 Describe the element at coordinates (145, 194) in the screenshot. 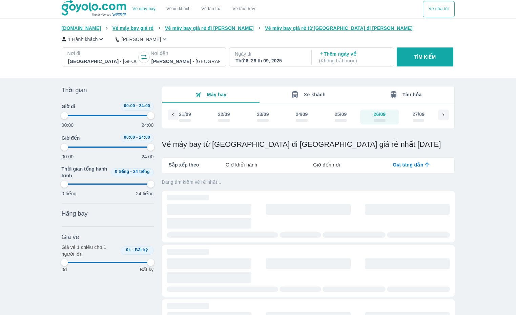

I see `p: 24 tiếng` at that location.